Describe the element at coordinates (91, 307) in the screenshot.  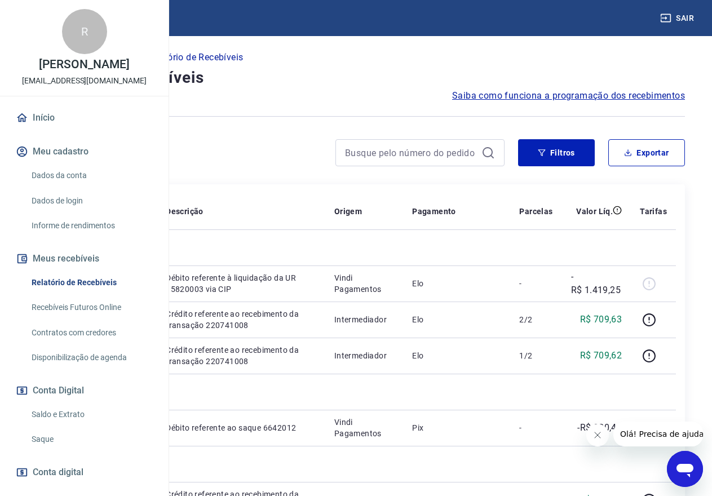
I see `a: Recebíveis Futuros Online` at that location.